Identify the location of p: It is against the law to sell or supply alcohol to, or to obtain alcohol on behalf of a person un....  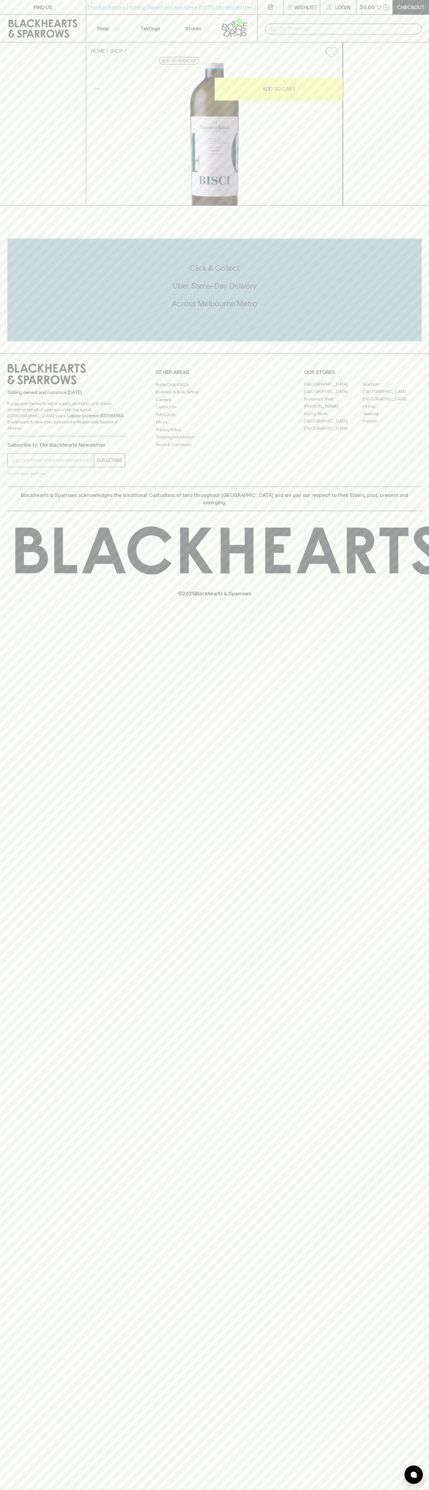
(66, 416).